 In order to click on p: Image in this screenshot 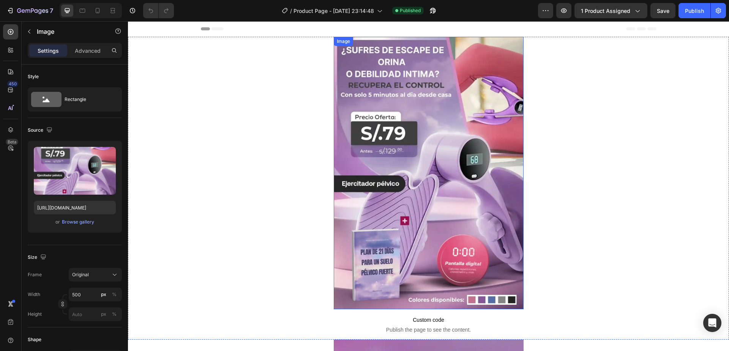, I will do `click(69, 32)`.